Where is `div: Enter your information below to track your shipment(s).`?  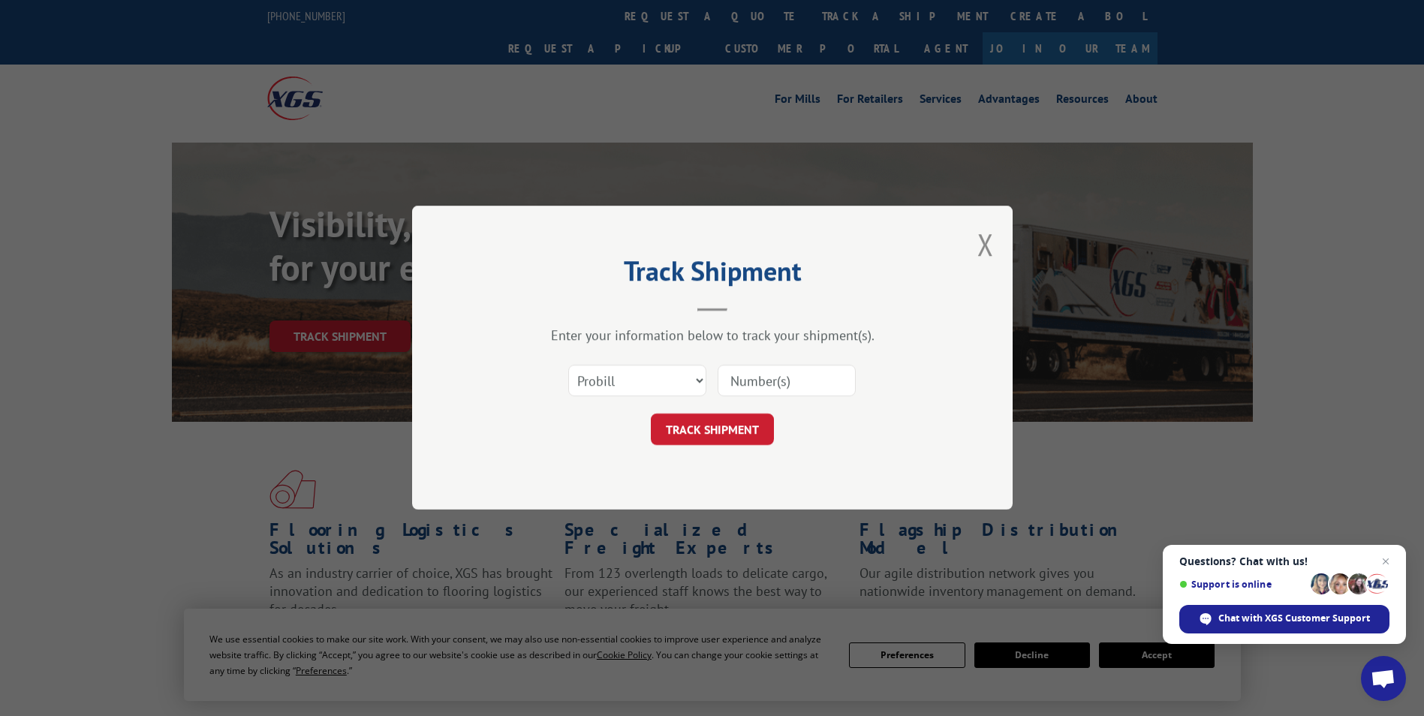
div: Enter your information below to track your shipment(s). is located at coordinates (712, 336).